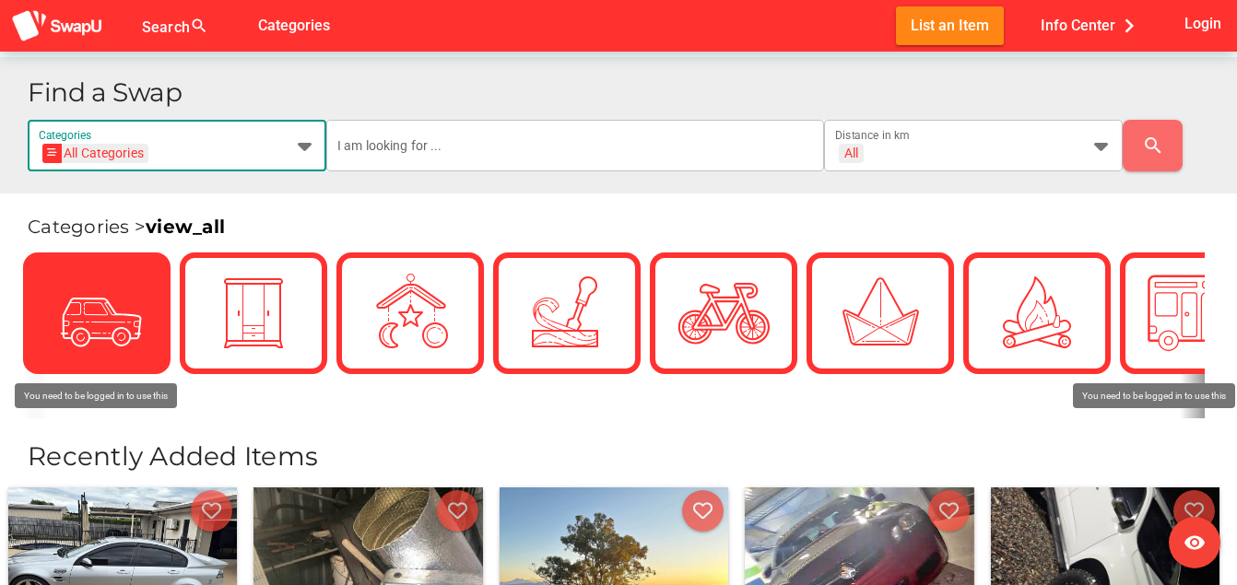  I want to click on span: Login, so click(1203, 23).